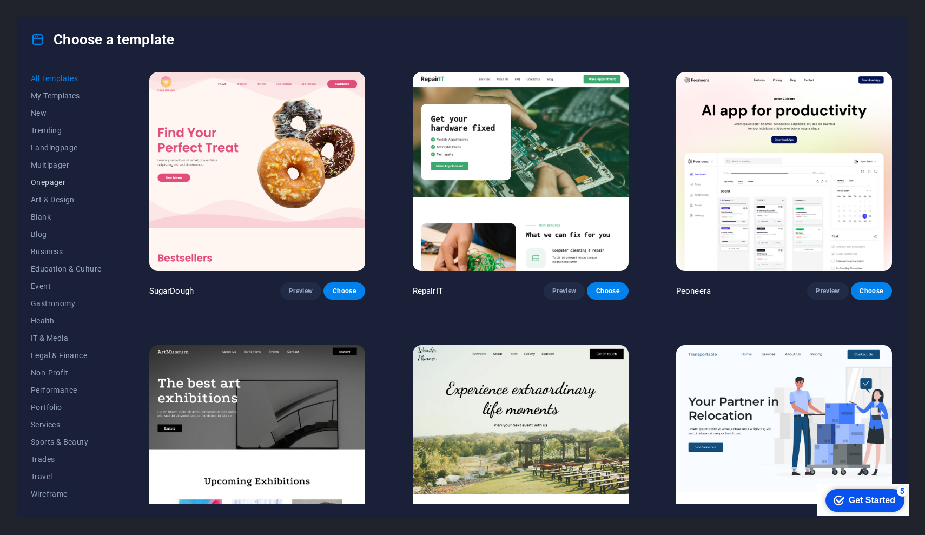  What do you see at coordinates (66, 425) in the screenshot?
I see `button: Services` at bounding box center [66, 425].